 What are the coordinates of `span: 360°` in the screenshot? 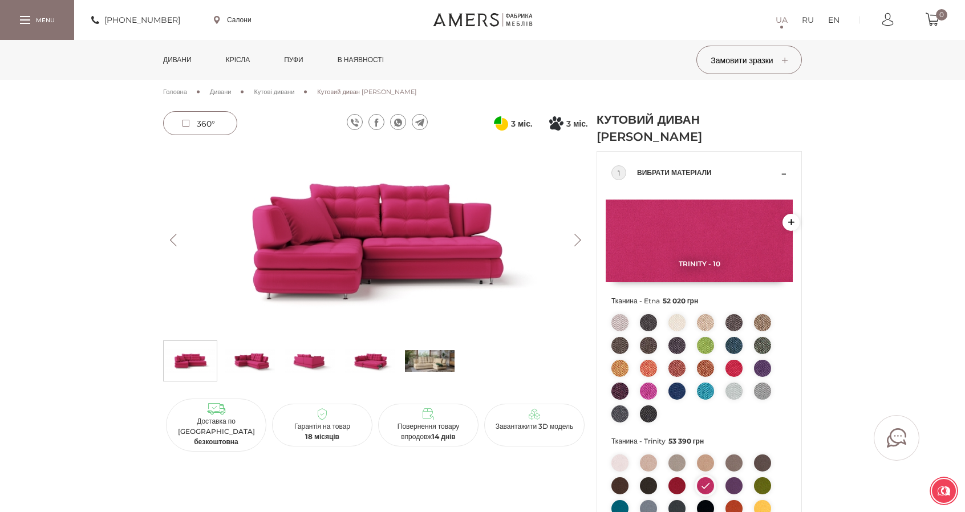 It's located at (206, 124).